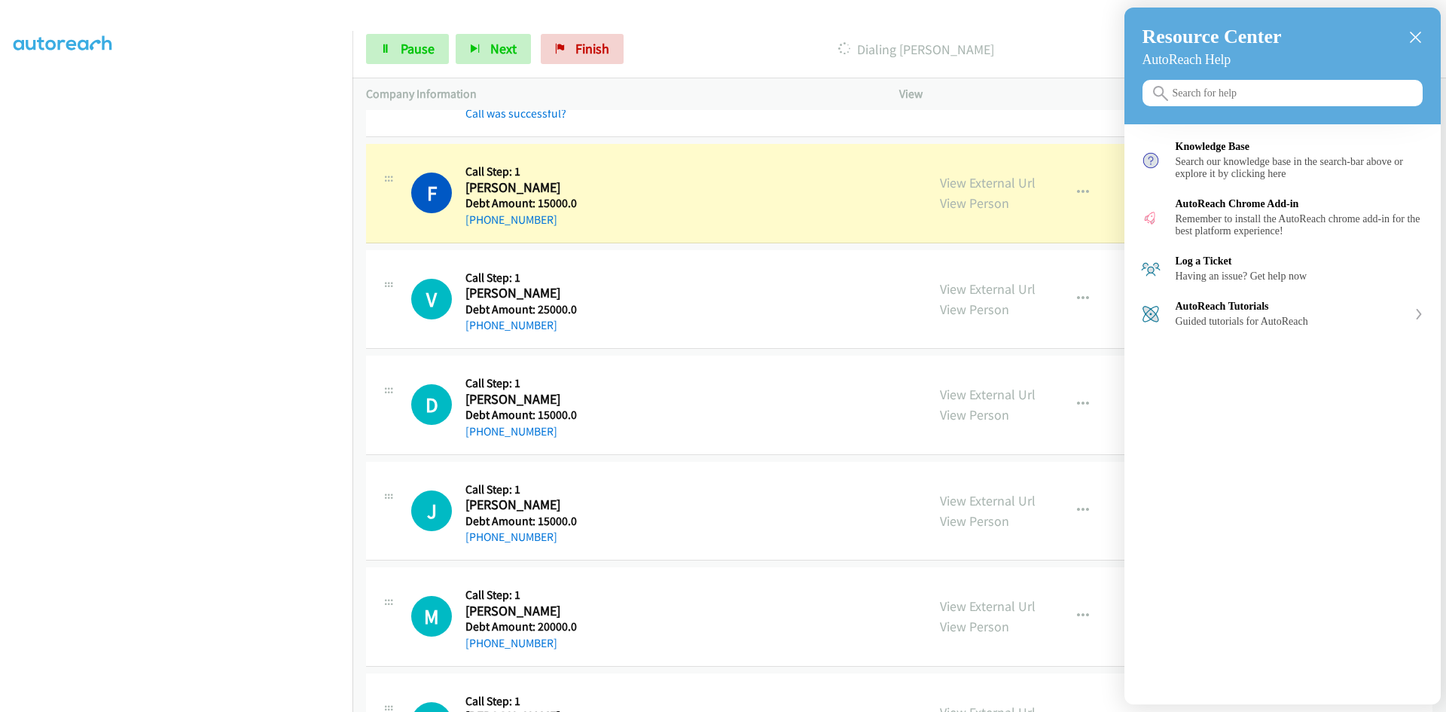 Image resolution: width=1446 pixels, height=712 pixels. Describe the element at coordinates (1283, 60) in the screenshot. I see `h4: AutoReach Help` at that location.